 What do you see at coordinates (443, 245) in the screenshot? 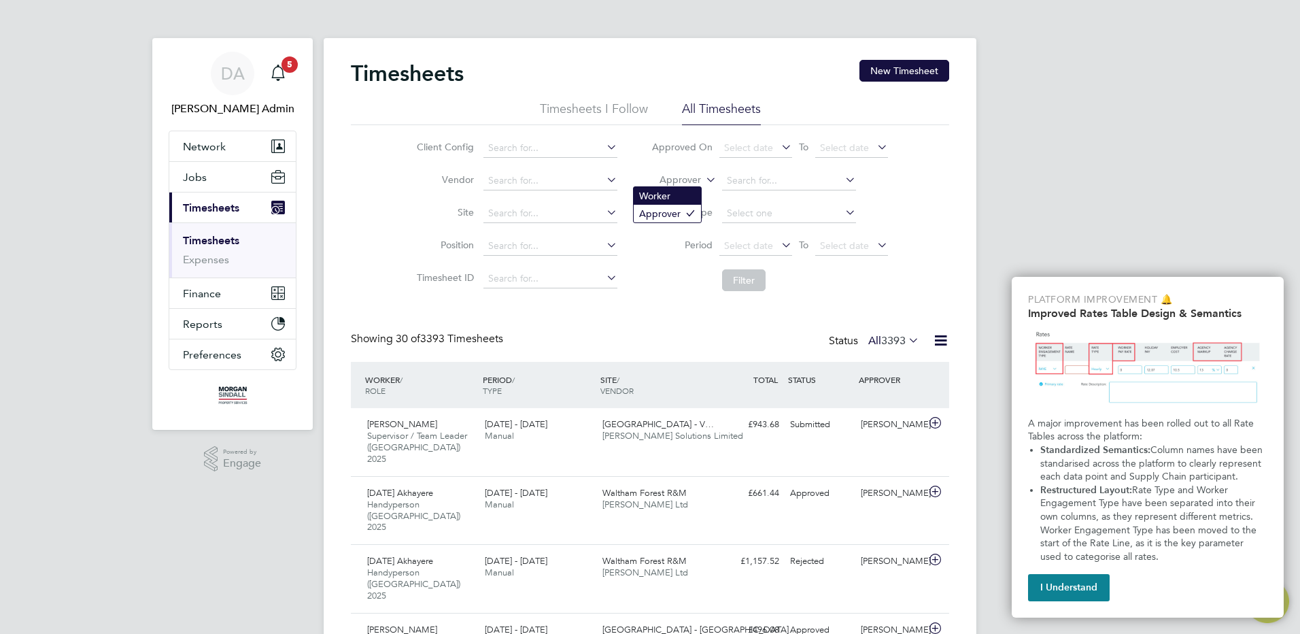
I see `label: Position` at bounding box center [443, 245].